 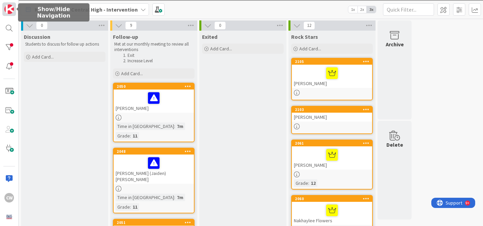 What do you see at coordinates (157, 55) in the screenshot?
I see `li: Exit` at bounding box center [157, 55].